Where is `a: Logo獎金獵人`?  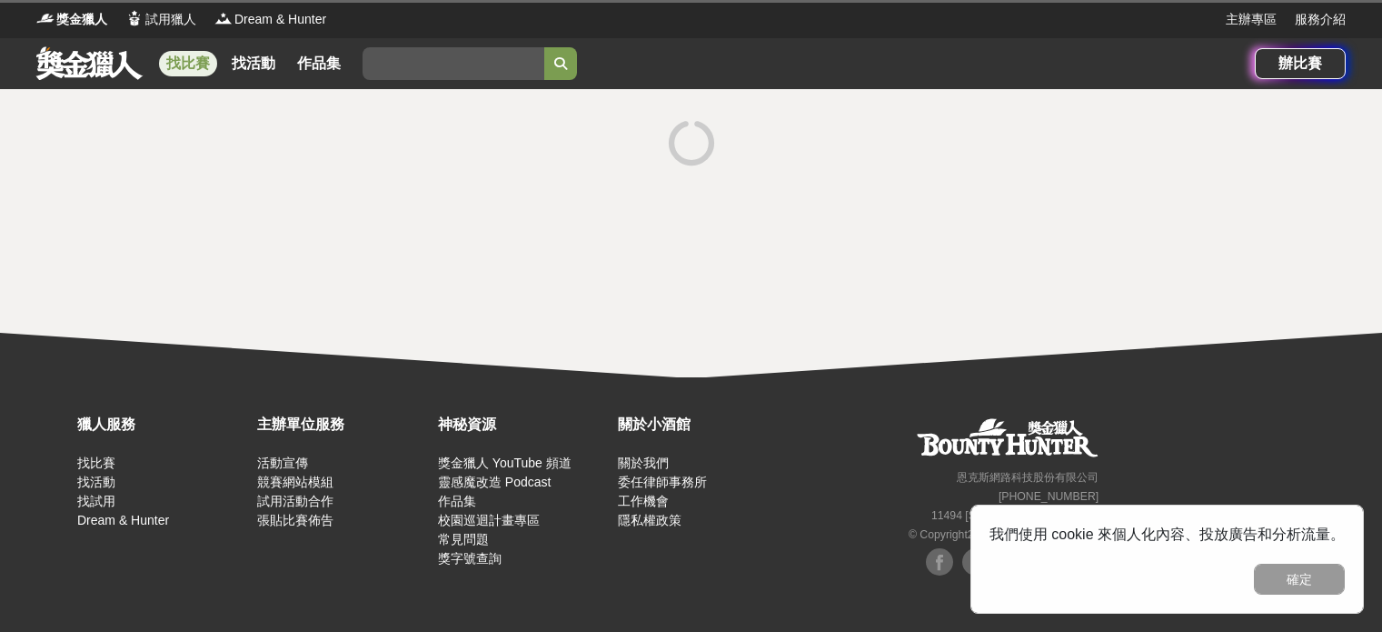
a: Logo獎金獵人 is located at coordinates (72, 19).